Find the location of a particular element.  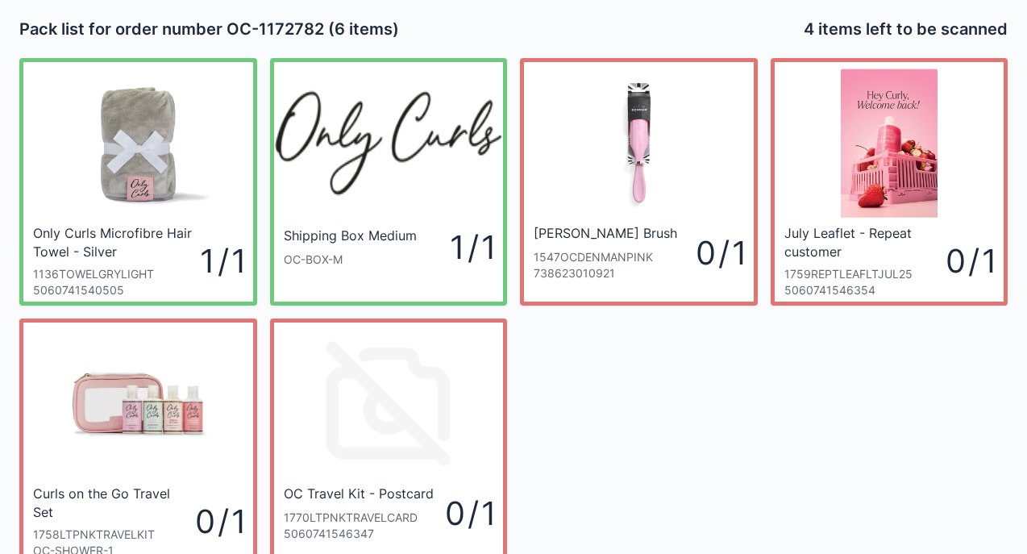

div: 5060741546347 is located at coordinates (360, 534).